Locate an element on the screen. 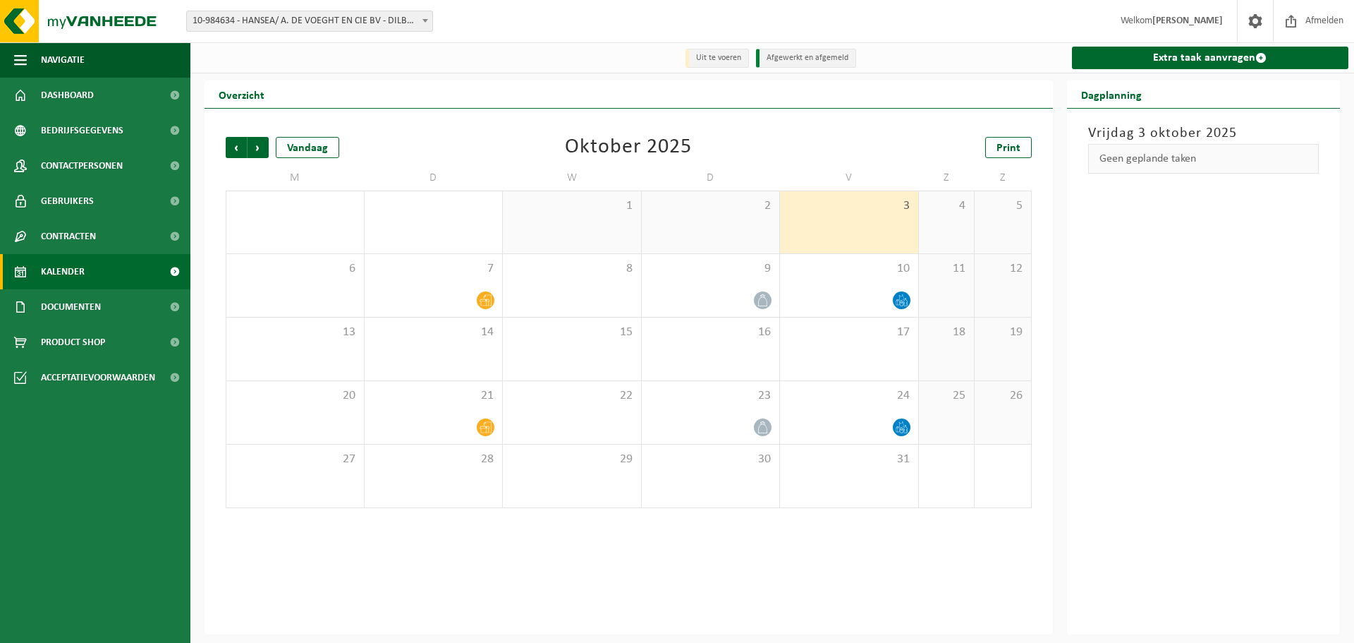 This screenshot has height=643, width=1354. span: 4 is located at coordinates (947, 206).